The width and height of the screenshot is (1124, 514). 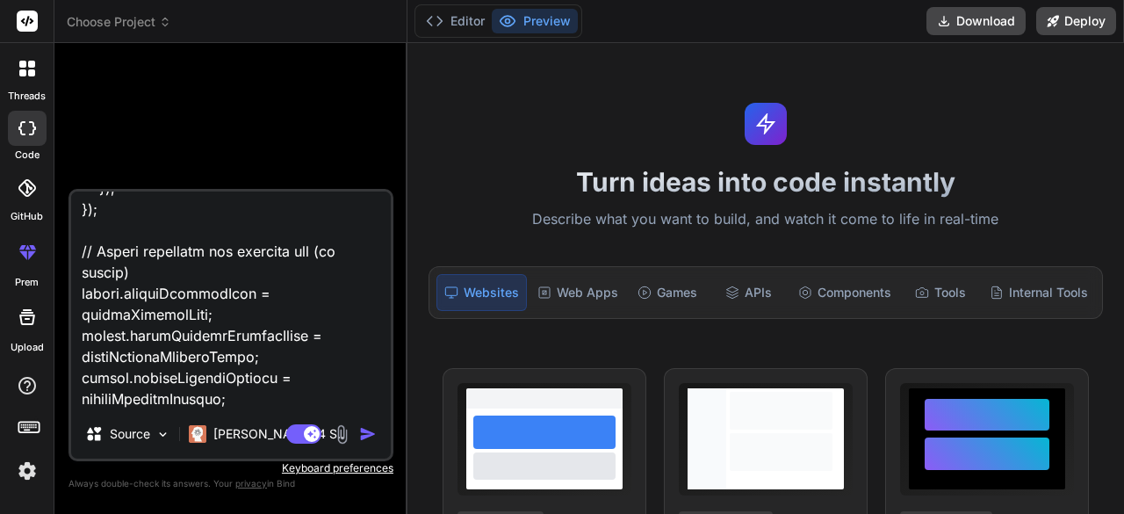 I want to click on div: Web Apps, so click(x=578, y=292).